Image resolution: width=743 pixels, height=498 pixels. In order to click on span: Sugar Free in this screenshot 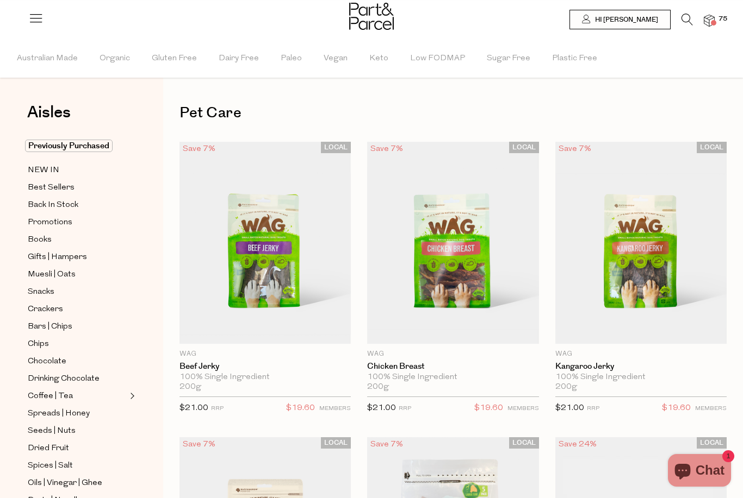, I will do `click(508, 59)`.